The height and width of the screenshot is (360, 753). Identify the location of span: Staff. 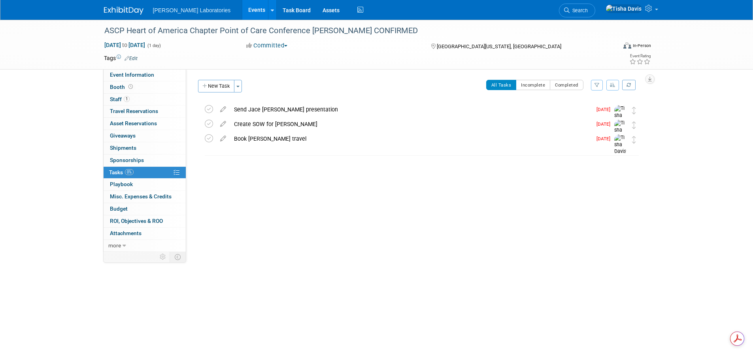
(120, 99).